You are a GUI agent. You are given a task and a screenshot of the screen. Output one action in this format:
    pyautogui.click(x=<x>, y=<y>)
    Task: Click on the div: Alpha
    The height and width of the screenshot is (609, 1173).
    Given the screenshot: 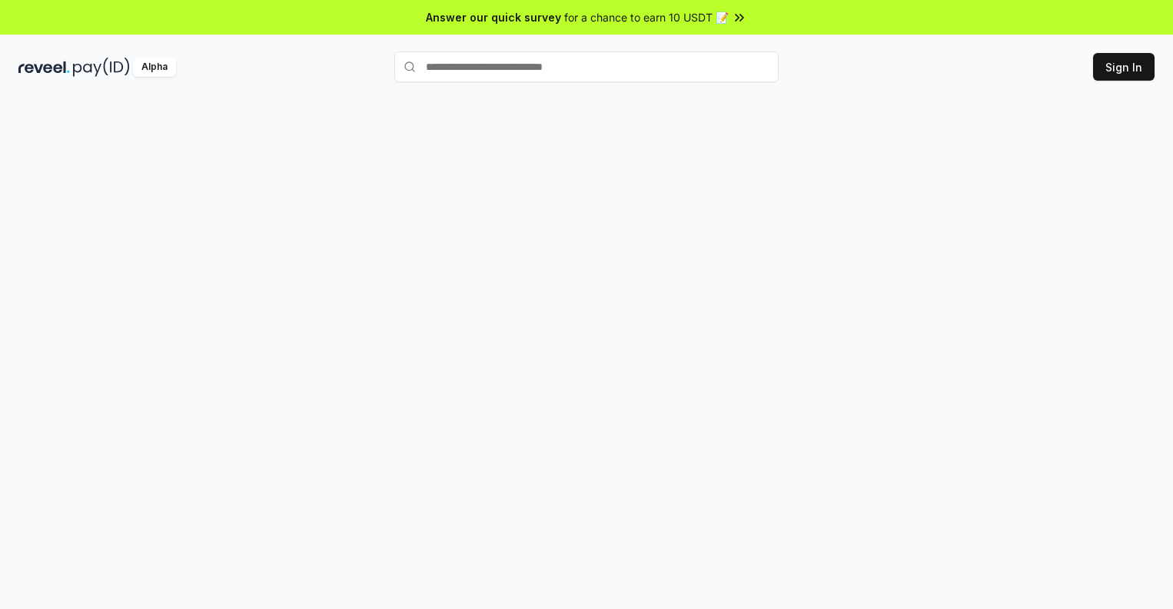 What is the action you would take?
    pyautogui.click(x=154, y=67)
    